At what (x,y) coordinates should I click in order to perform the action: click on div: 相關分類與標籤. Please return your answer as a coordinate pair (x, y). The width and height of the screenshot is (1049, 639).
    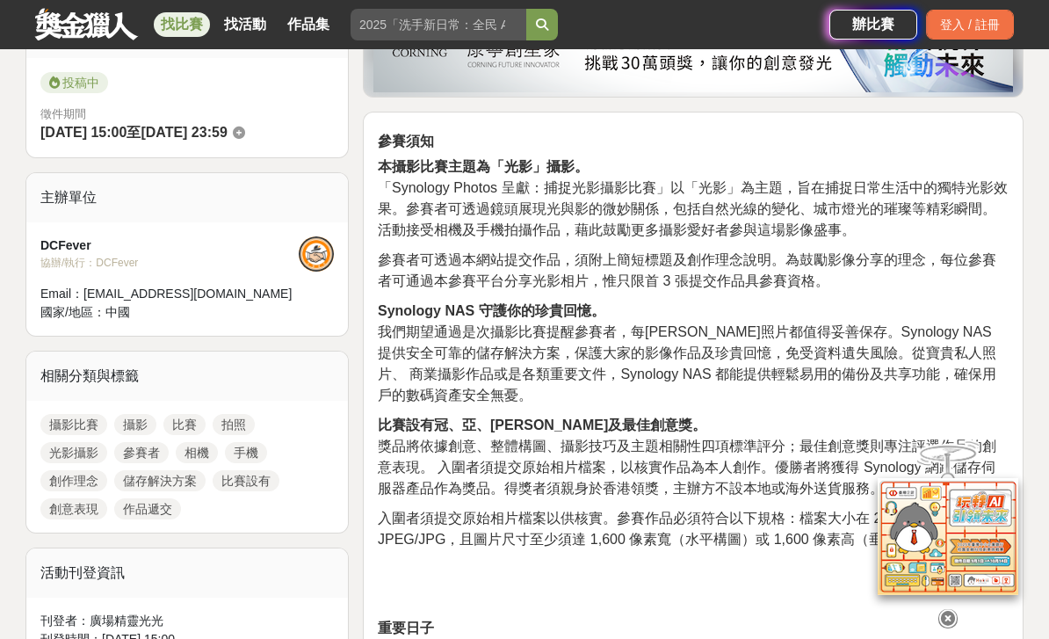
    Looking at the image, I should click on (187, 376).